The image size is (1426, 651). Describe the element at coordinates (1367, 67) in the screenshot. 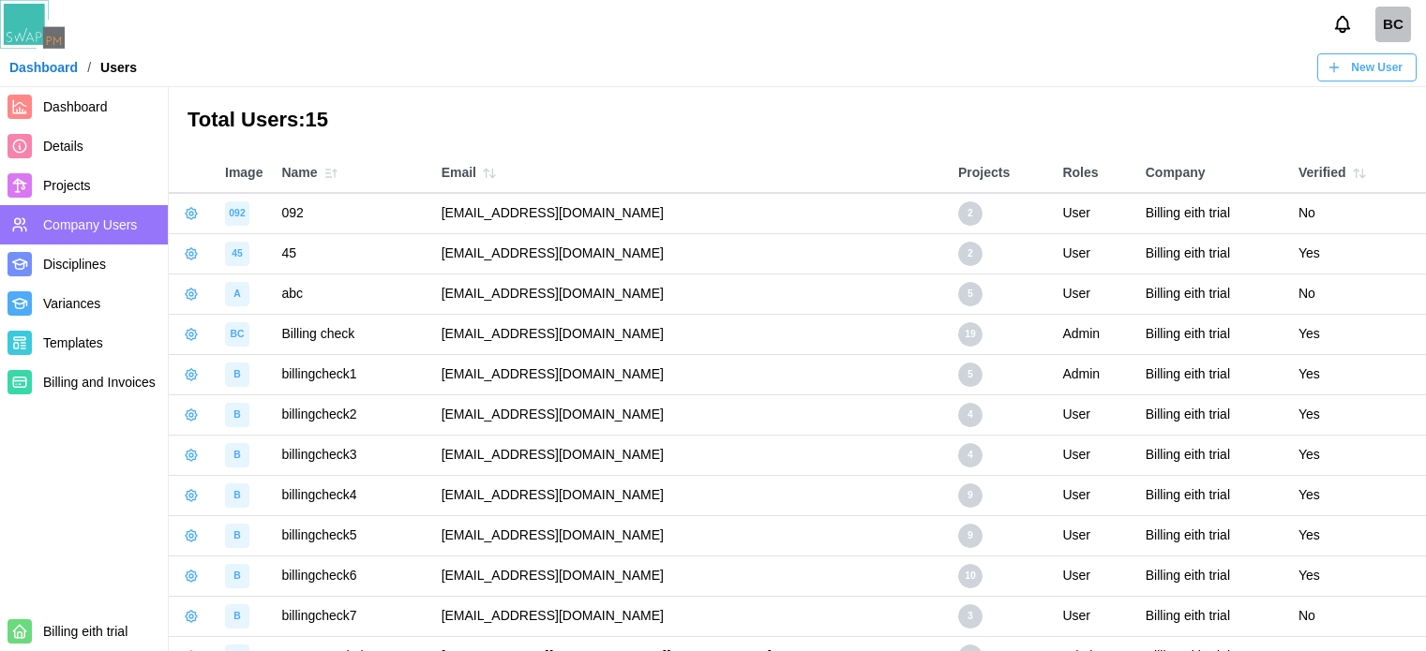

I see `button: New User` at that location.